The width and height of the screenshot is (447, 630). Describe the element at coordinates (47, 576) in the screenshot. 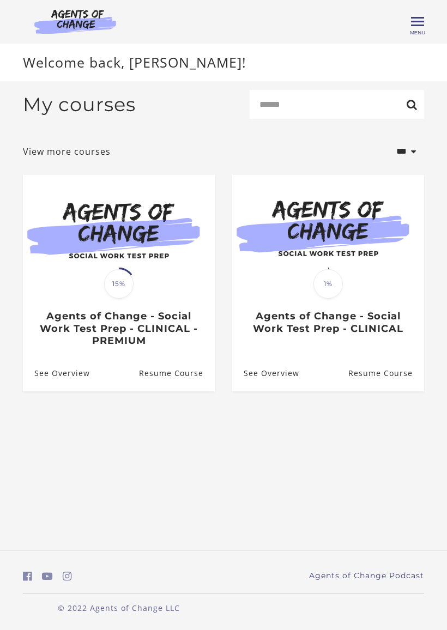

I see `a: https://www.youtube.com/c/AgentsofChangeTestPrepbyMeaganMitchell (Open in a new window)` at that location.